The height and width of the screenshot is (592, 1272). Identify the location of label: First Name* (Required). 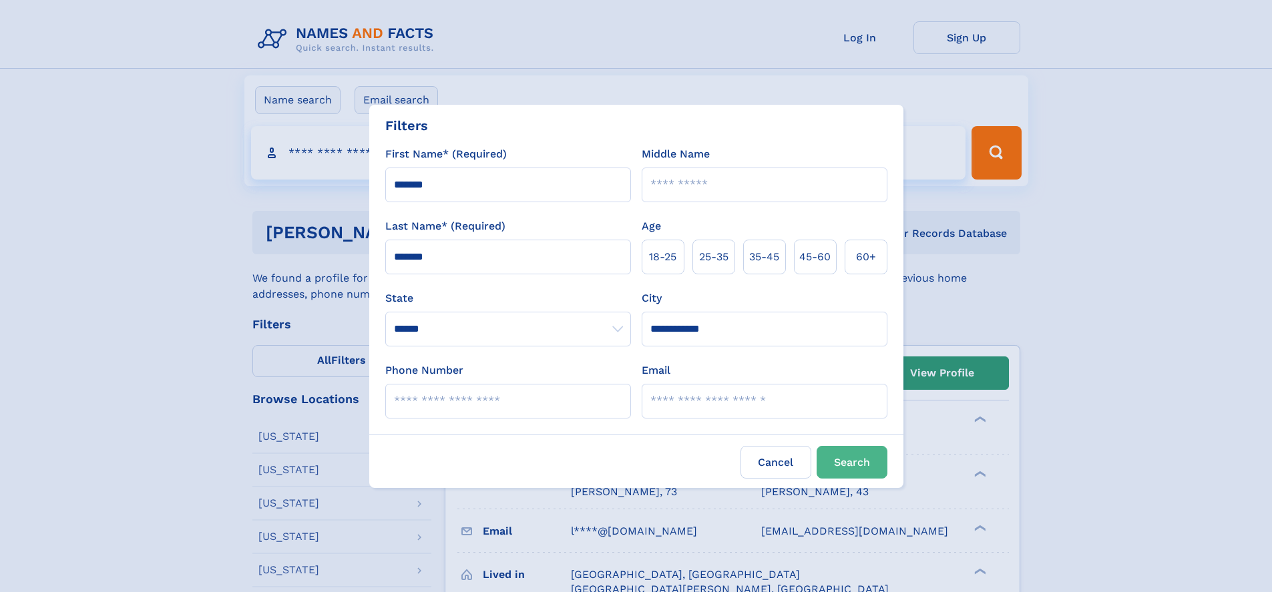
(446, 154).